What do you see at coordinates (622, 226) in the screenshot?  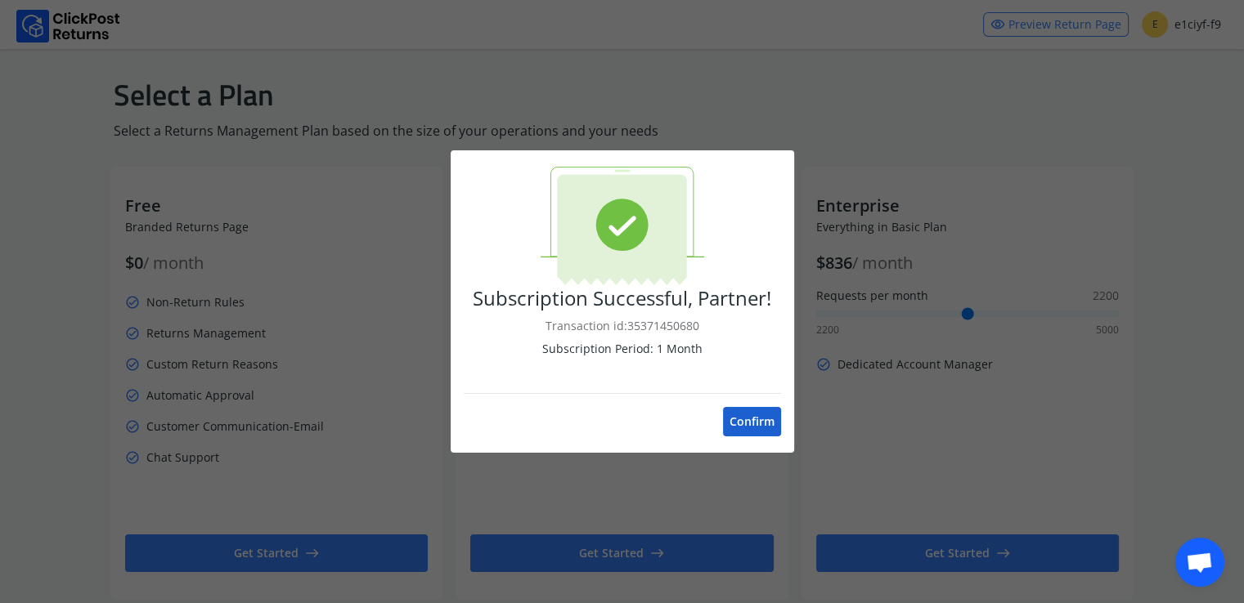 I see `img: Success` at bounding box center [622, 226].